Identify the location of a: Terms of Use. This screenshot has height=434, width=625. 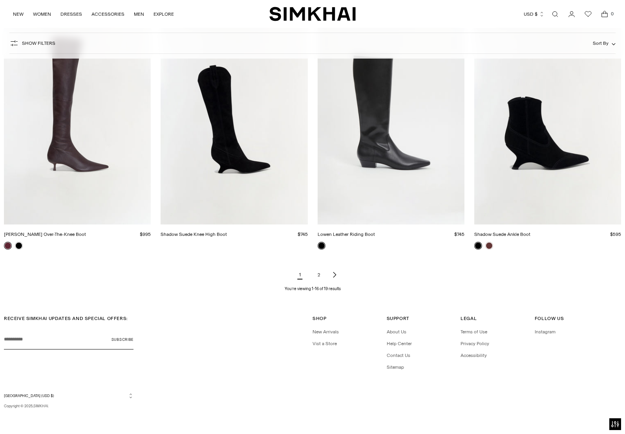
(474, 331).